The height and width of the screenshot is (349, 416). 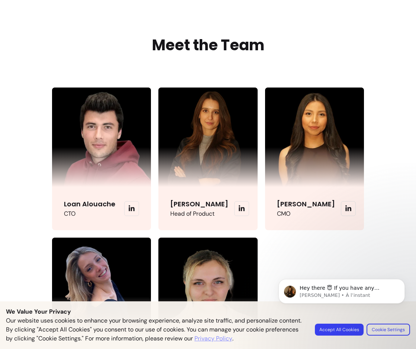 What do you see at coordinates (208, 45) in the screenshot?
I see `h2: Meet the Team` at bounding box center [208, 45].